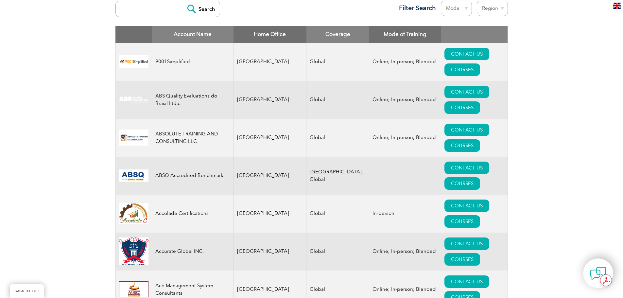 This screenshot has height=298, width=623. Describe the element at coordinates (134, 289) in the screenshot. I see `img: 306afd3c-0a77-ee11-8179-000d3ae1ac14-logo.jpg` at that location.